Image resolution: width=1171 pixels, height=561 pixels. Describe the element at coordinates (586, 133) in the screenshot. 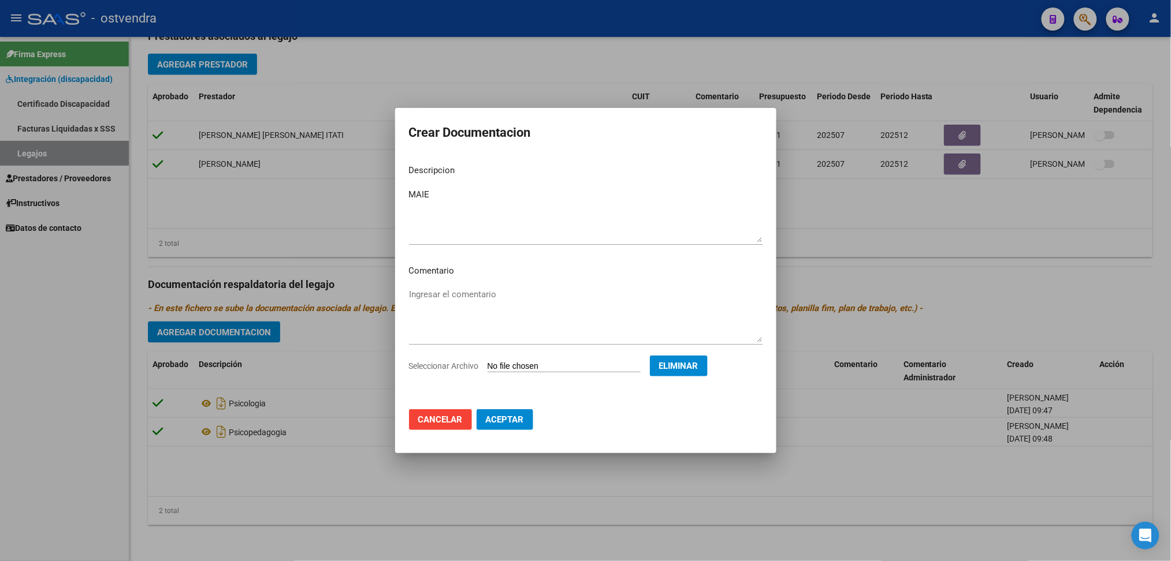

I see `h2: Crear Documentacion` at that location.